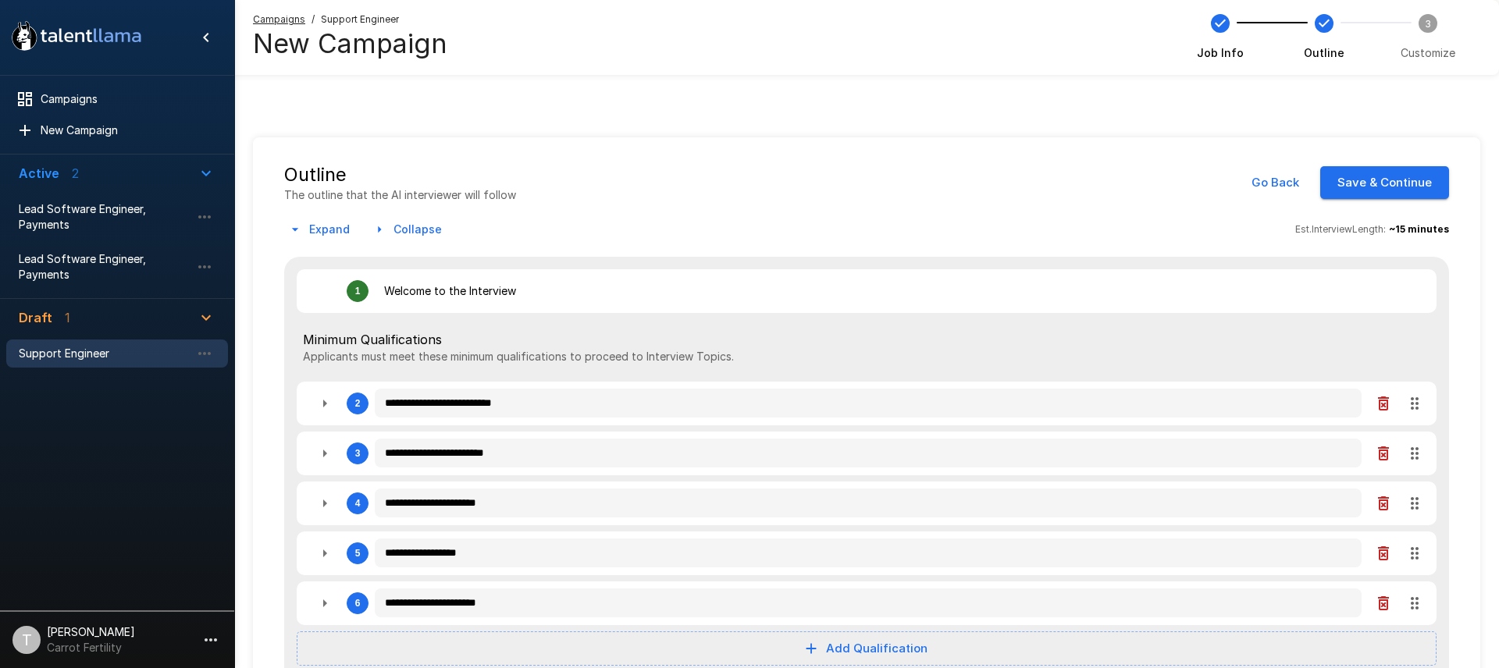  Describe the element at coordinates (1220, 53) in the screenshot. I see `span: Job Info` at that location.